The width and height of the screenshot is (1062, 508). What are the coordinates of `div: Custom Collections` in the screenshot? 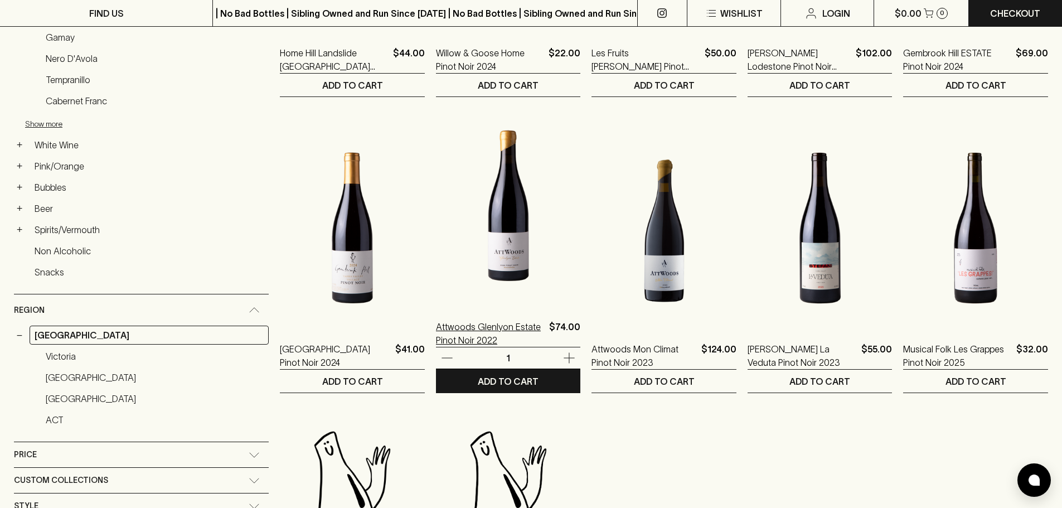 It's located at (141, 480).